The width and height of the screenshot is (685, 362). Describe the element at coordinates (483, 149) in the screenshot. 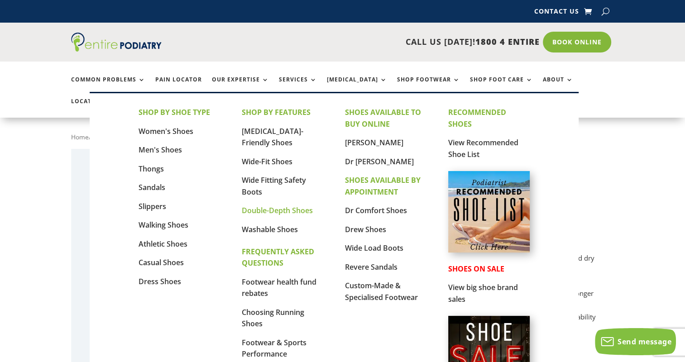

I see `a: View Recommended Shoe List` at that location.